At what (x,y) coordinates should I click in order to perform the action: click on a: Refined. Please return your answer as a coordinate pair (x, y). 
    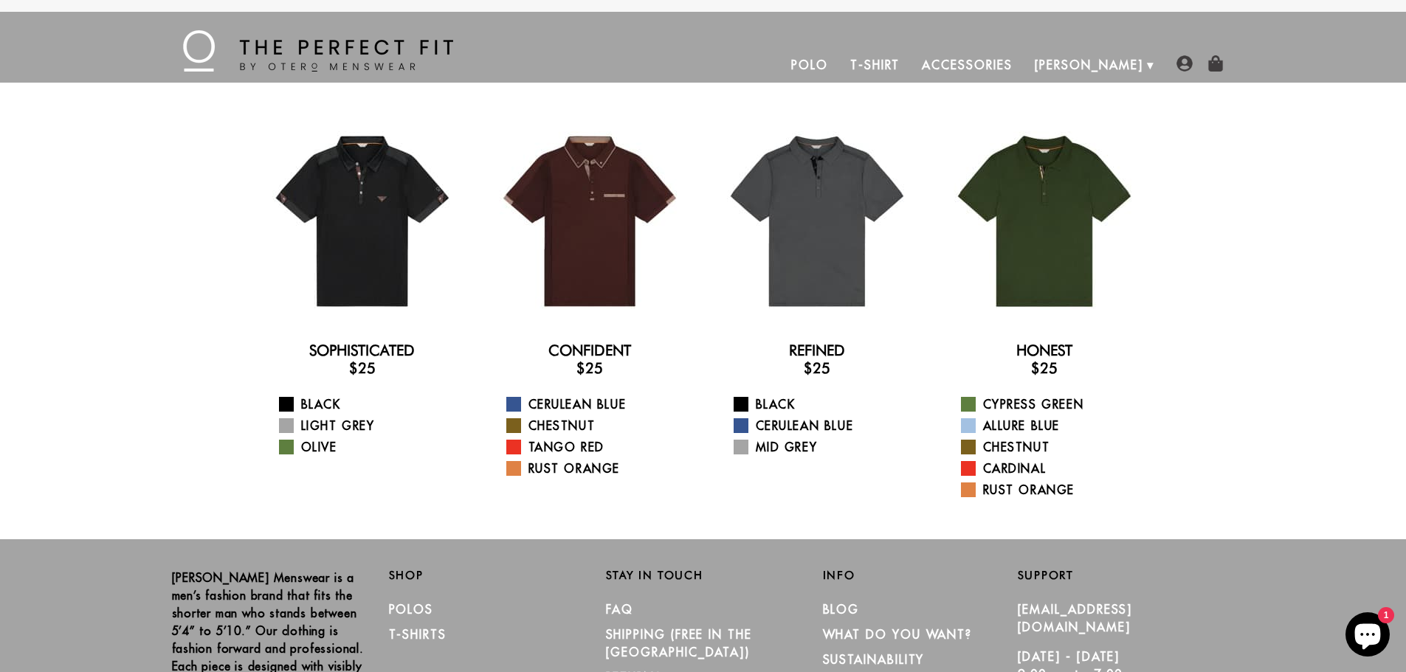
    Looking at the image, I should click on (817, 351).